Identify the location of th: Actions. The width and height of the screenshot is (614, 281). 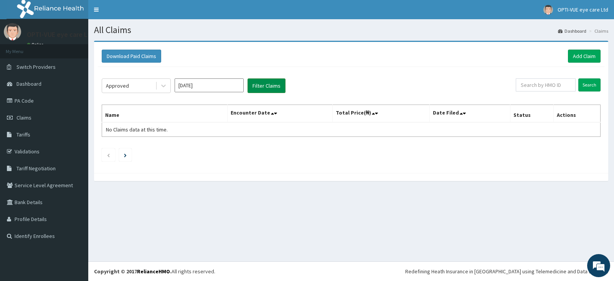
(577, 114).